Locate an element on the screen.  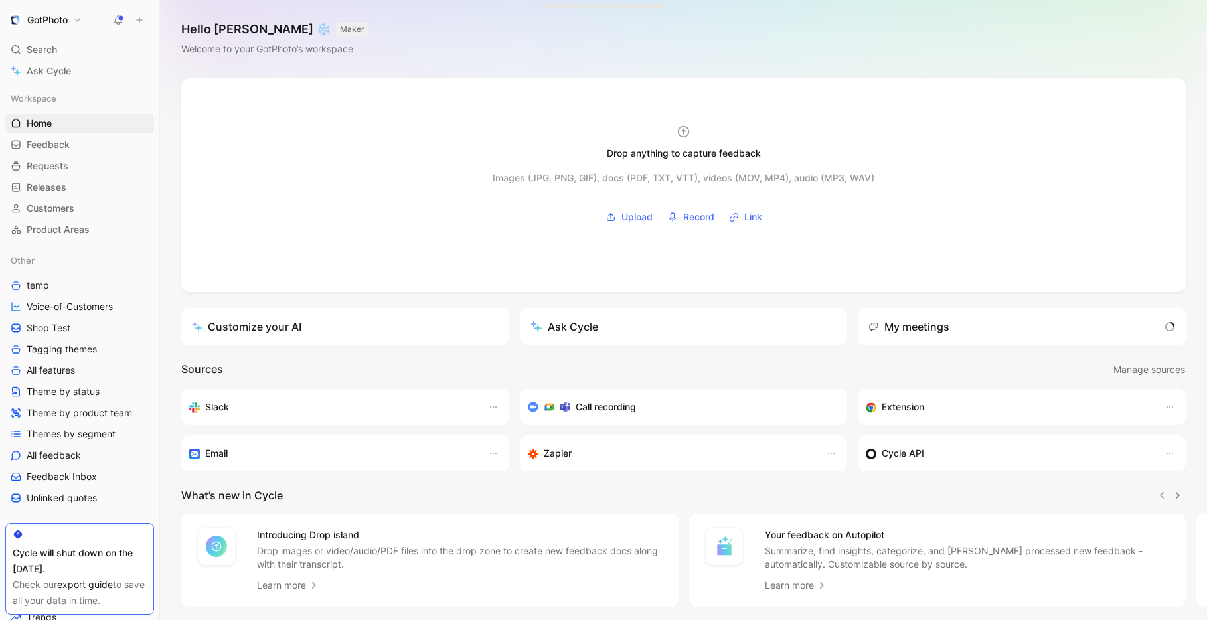
a: All feedback is located at coordinates (80, 456).